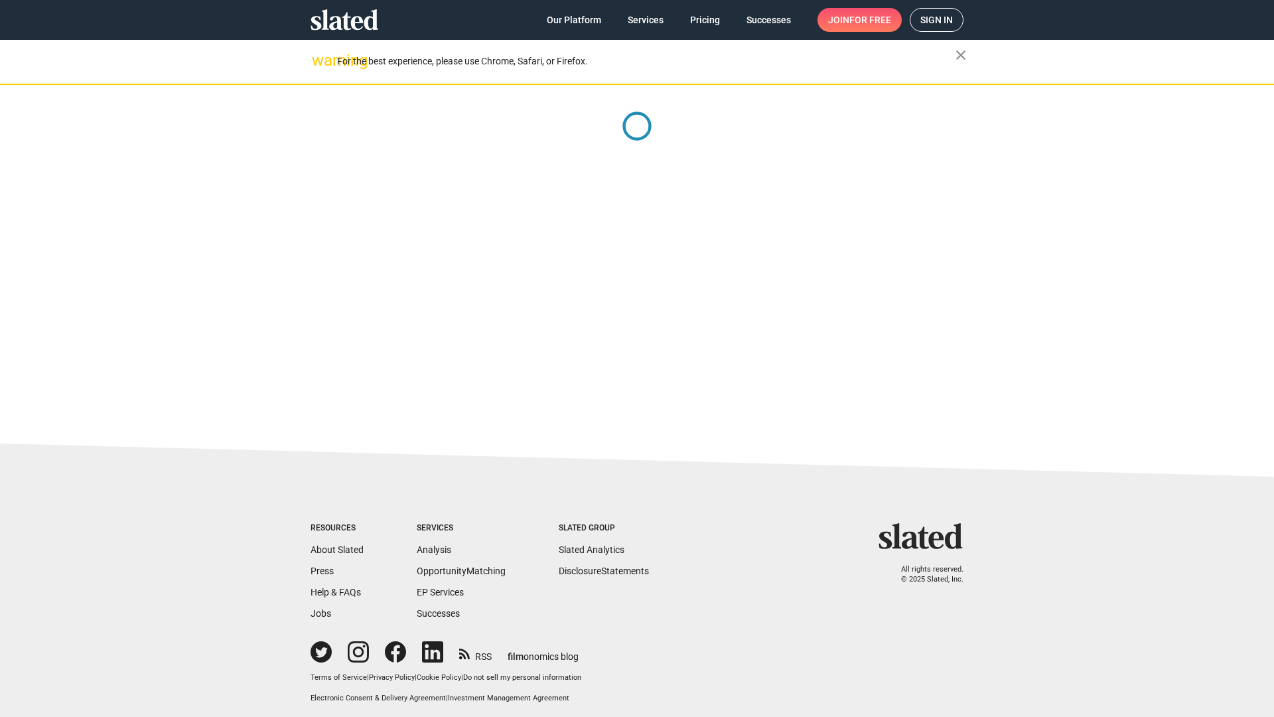  I want to click on a: OpportunityMatching, so click(461, 571).